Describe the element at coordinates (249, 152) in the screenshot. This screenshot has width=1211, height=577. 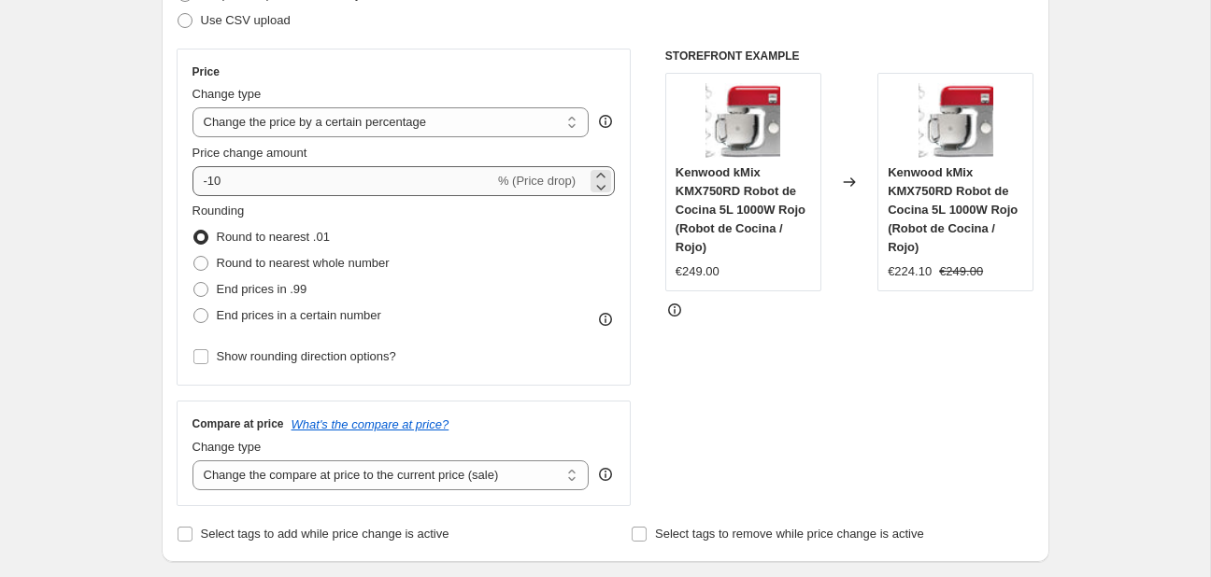
I see `span: Price change amount` at that location.